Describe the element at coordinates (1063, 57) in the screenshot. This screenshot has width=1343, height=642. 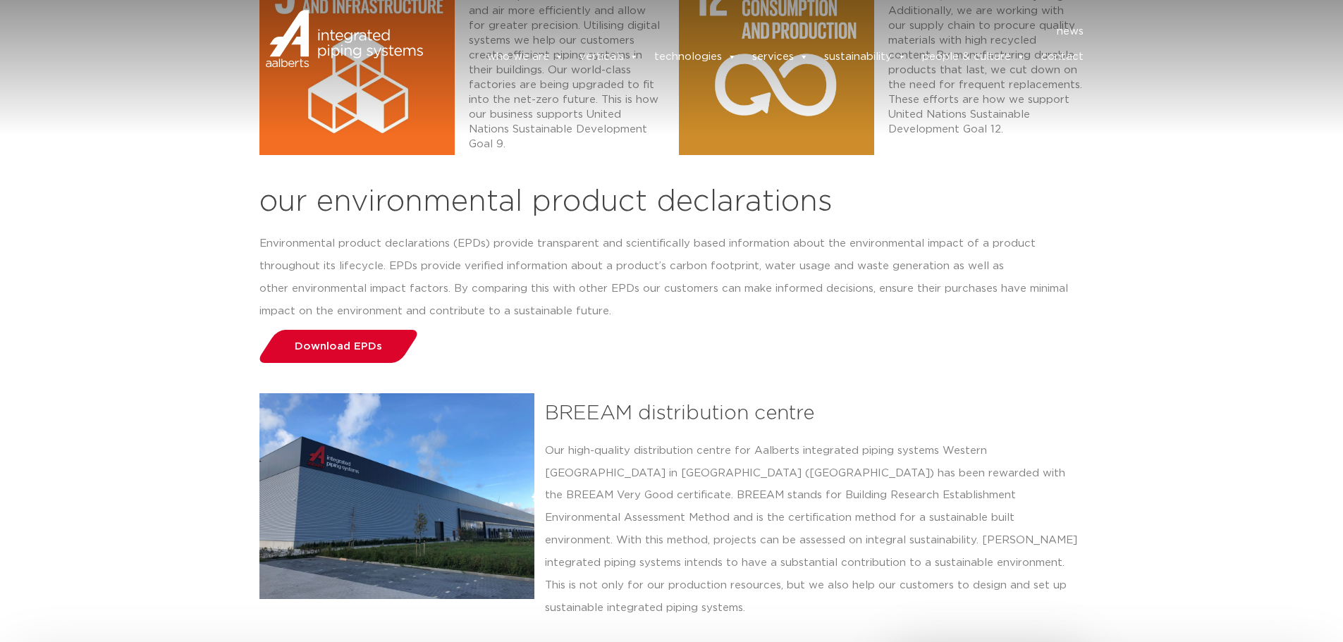
I see `a: contact` at that location.